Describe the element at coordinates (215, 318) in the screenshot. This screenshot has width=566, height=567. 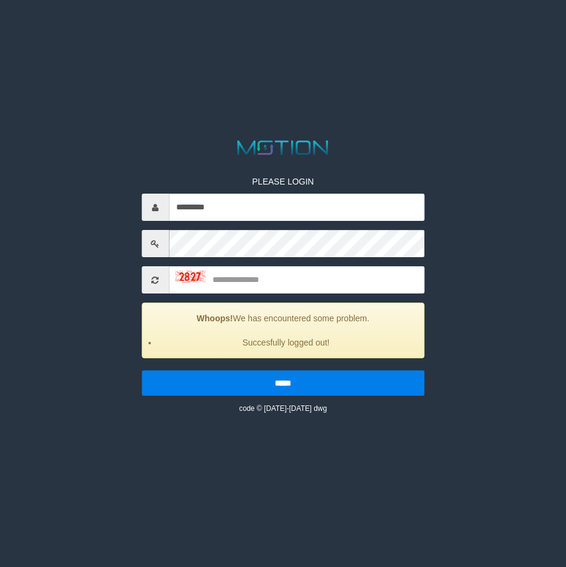
I see `strong: Whoops!` at that location.